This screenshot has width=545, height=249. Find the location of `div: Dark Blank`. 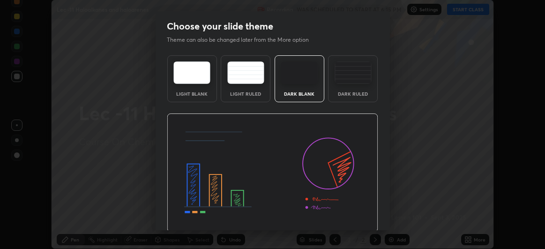

div: Dark Blank is located at coordinates (300, 94).